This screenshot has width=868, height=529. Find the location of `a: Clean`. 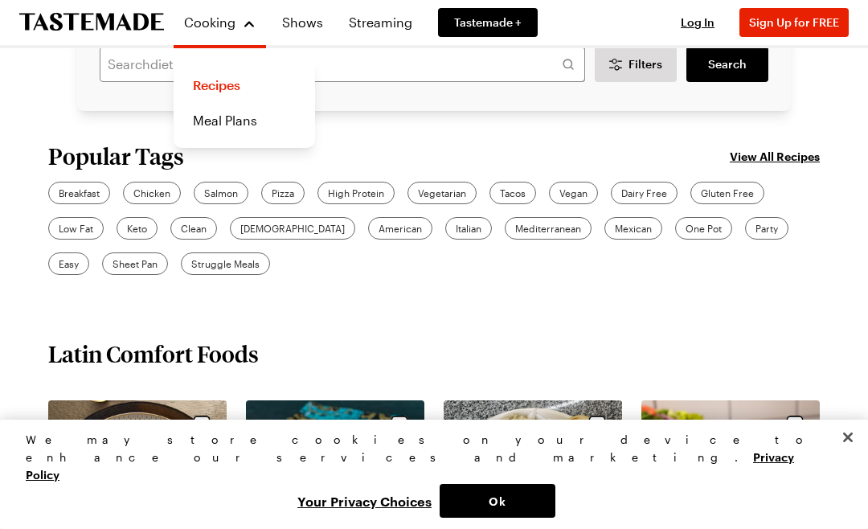

a: Clean is located at coordinates (194, 228).